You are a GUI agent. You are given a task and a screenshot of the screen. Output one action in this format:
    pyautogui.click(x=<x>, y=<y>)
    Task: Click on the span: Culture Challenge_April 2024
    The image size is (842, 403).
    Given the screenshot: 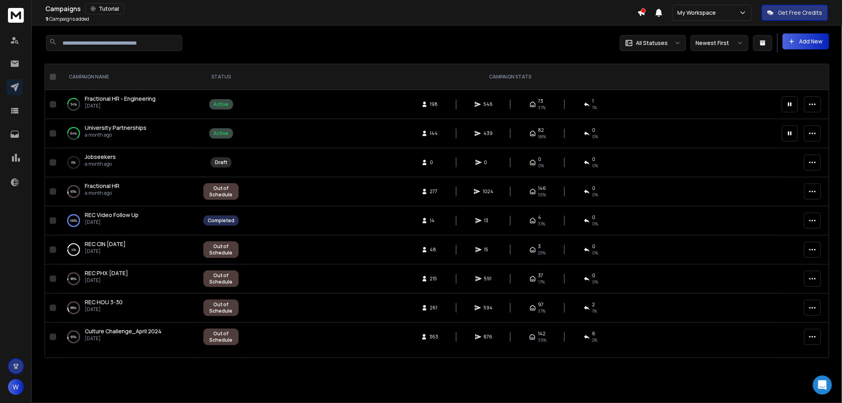 What is the action you would take?
    pyautogui.click(x=123, y=331)
    